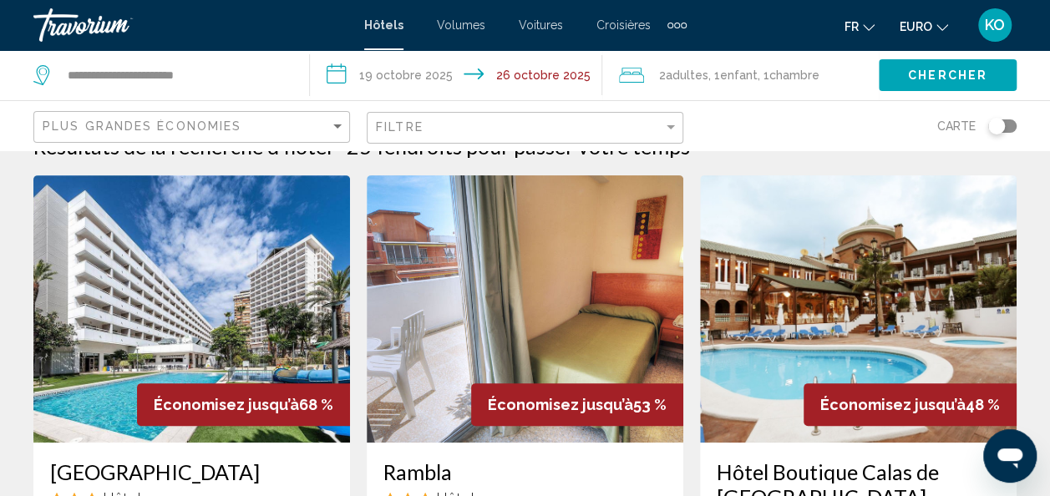 The height and width of the screenshot is (496, 1050). I want to click on div: 53 %, so click(577, 404).